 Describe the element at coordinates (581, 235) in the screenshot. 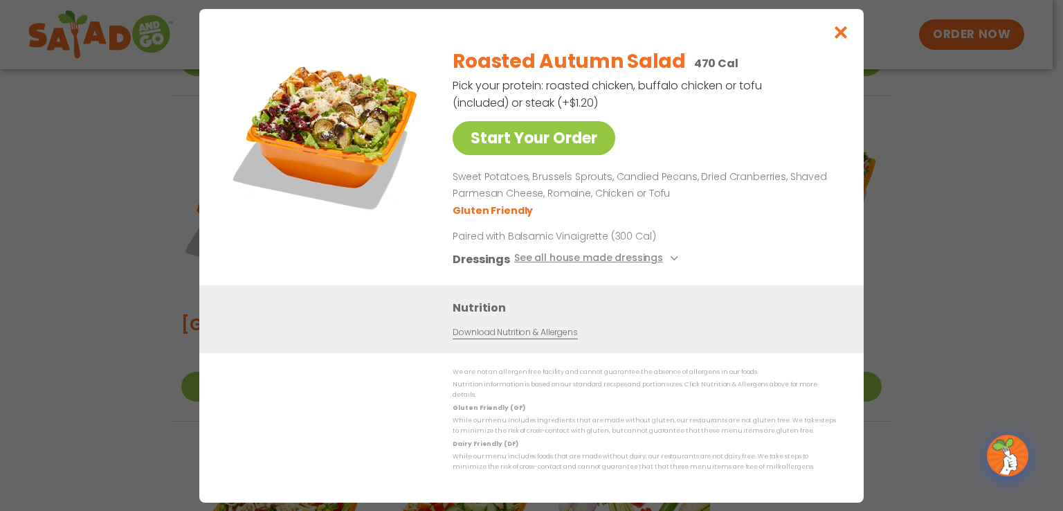

I see `p: Paired with Balsamic Vinaigrette (300 Cal)` at that location.